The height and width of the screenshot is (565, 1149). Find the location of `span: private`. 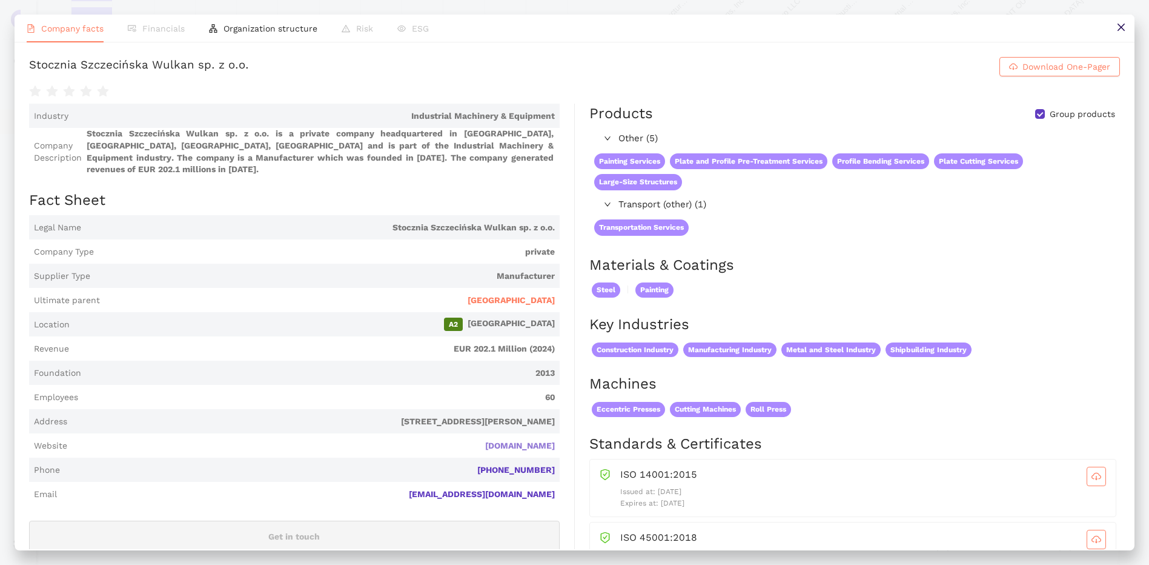

span: private is located at coordinates (327, 252).